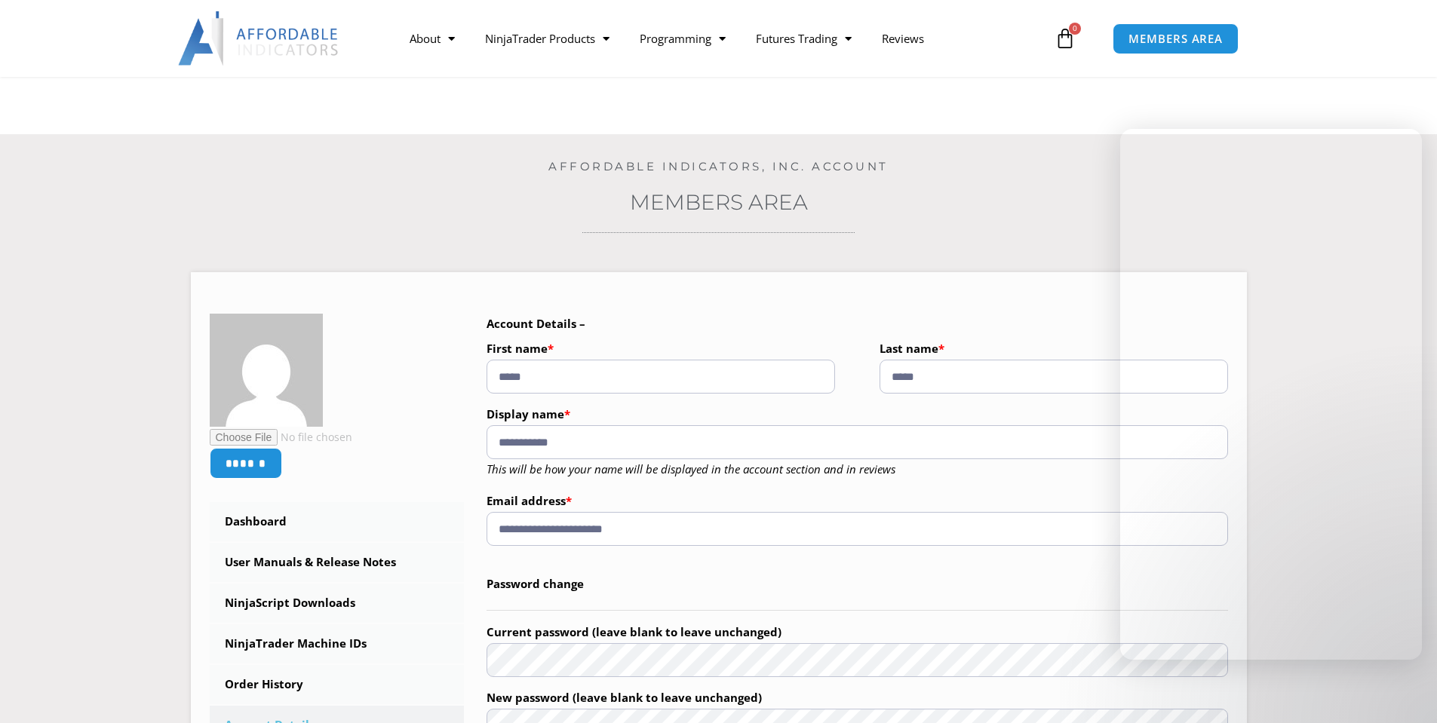 The image size is (1437, 723). Describe the element at coordinates (1054, 349) in the screenshot. I see `label: Last name` at that location.